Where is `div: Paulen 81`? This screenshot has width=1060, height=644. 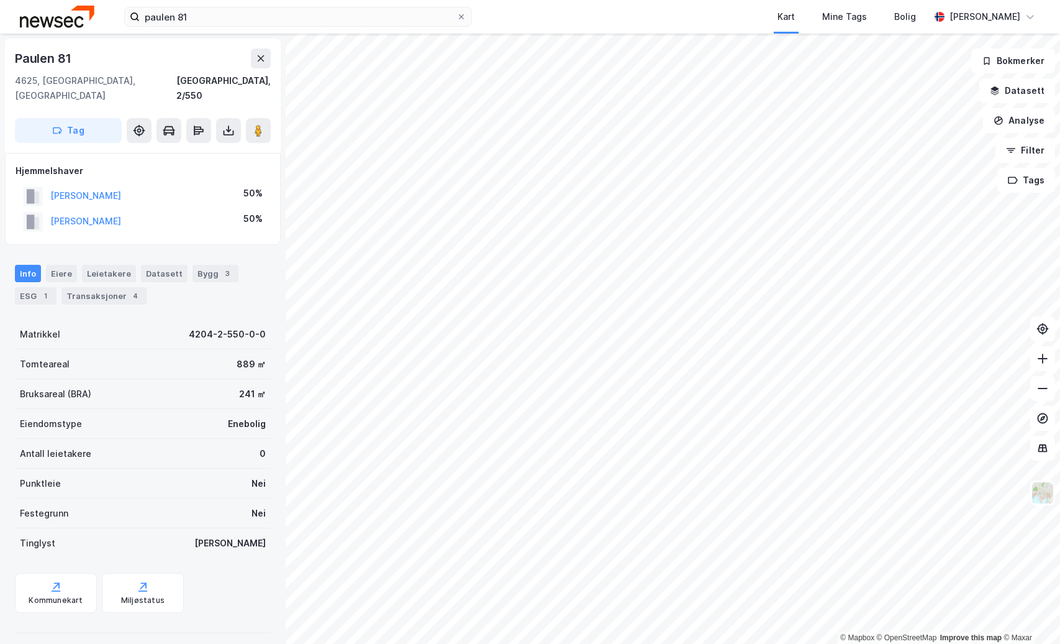 div: Paulen 81 is located at coordinates (44, 58).